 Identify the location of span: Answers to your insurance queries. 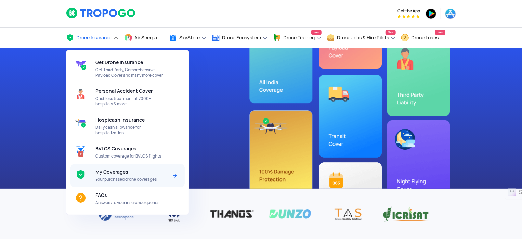
(131, 203).